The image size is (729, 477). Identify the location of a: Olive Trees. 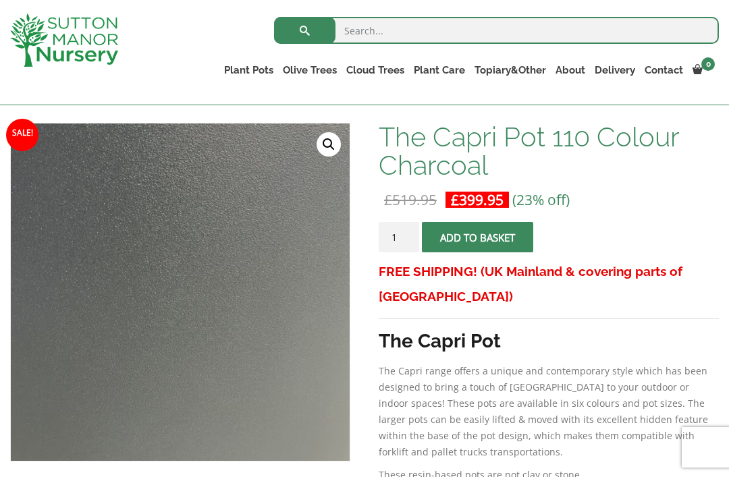
(310, 70).